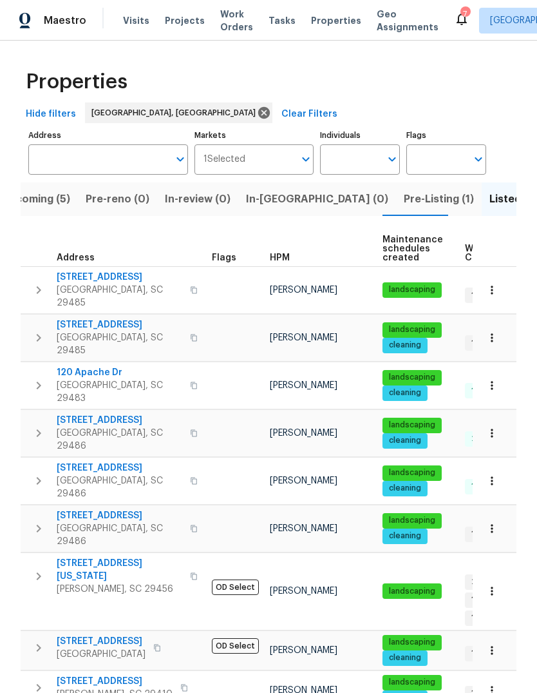  What do you see at coordinates (494, 617) in the screenshot?
I see `span: 1 Accepted` at bounding box center [494, 617].